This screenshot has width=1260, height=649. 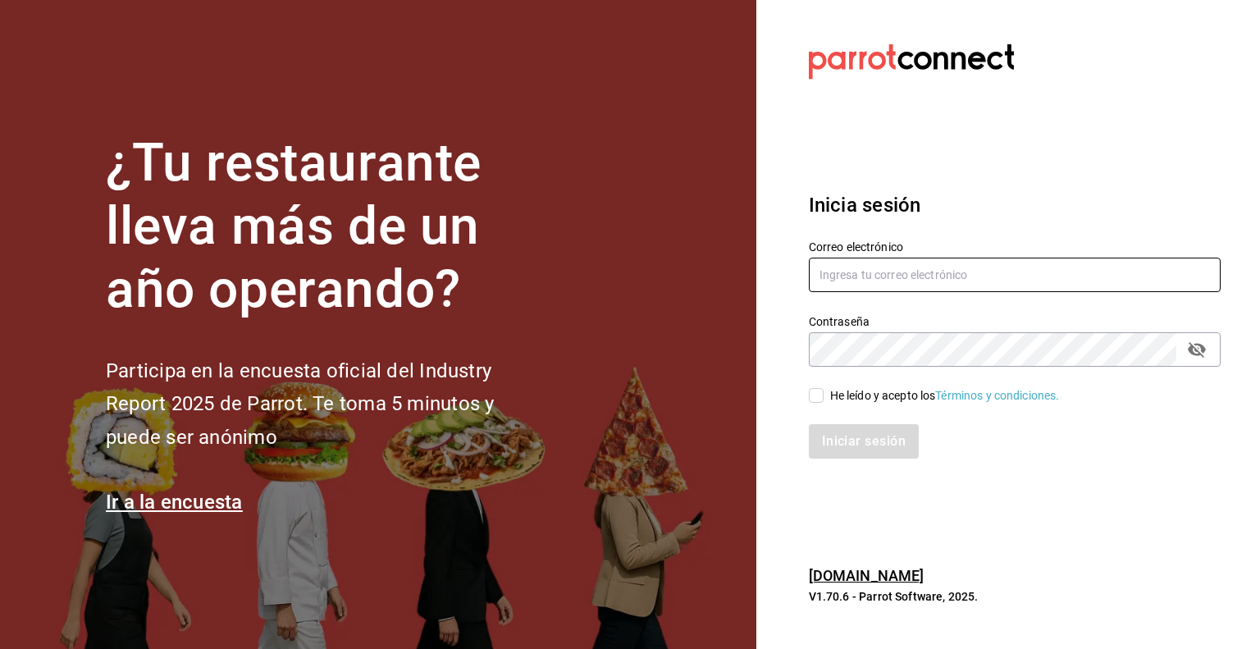 I want to click on p: V1.70.6 - Parrot Software, 2025., so click(x=1015, y=596).